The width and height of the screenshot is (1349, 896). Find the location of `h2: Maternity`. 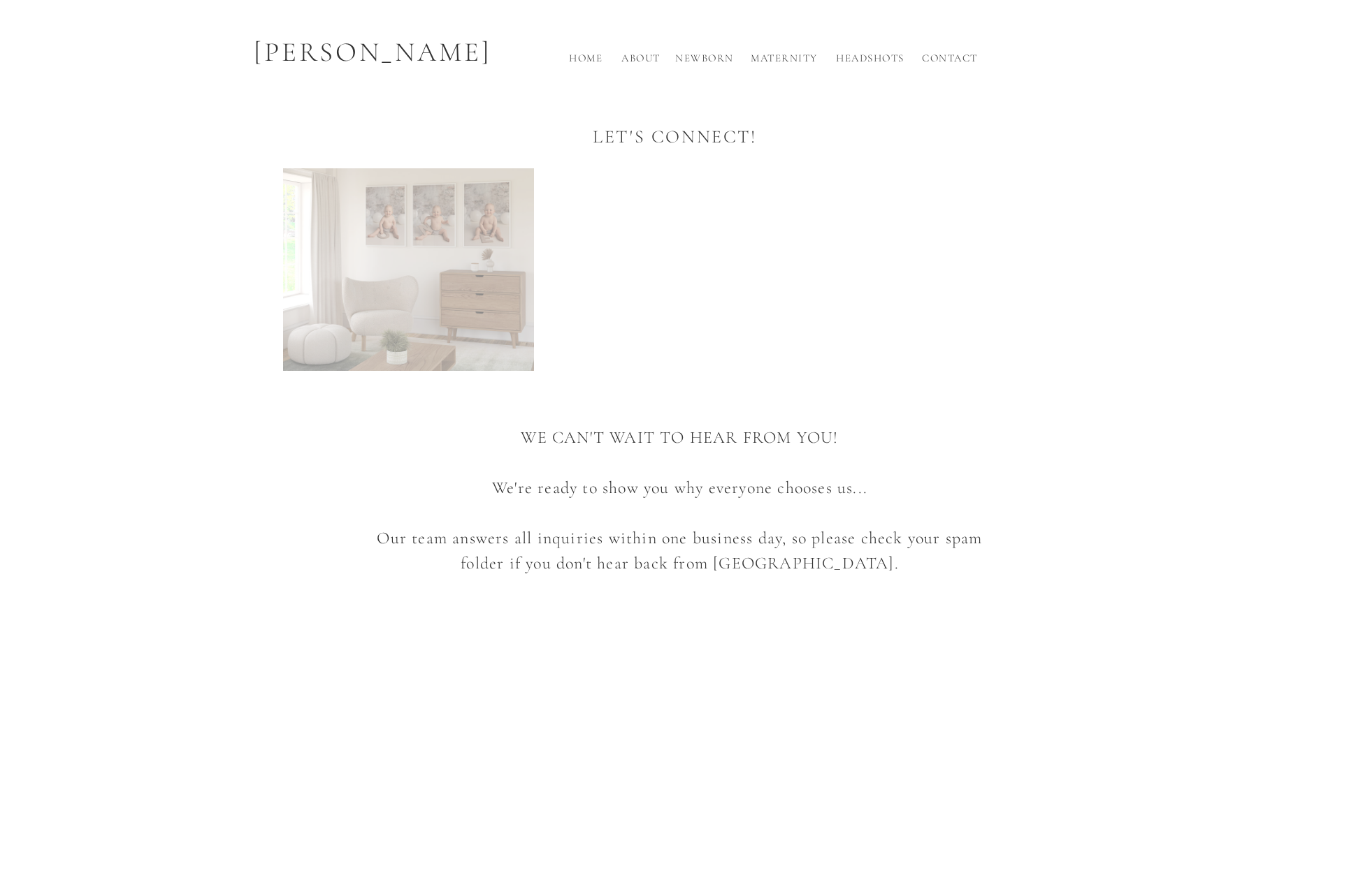

h2: Maternity is located at coordinates (784, 62).